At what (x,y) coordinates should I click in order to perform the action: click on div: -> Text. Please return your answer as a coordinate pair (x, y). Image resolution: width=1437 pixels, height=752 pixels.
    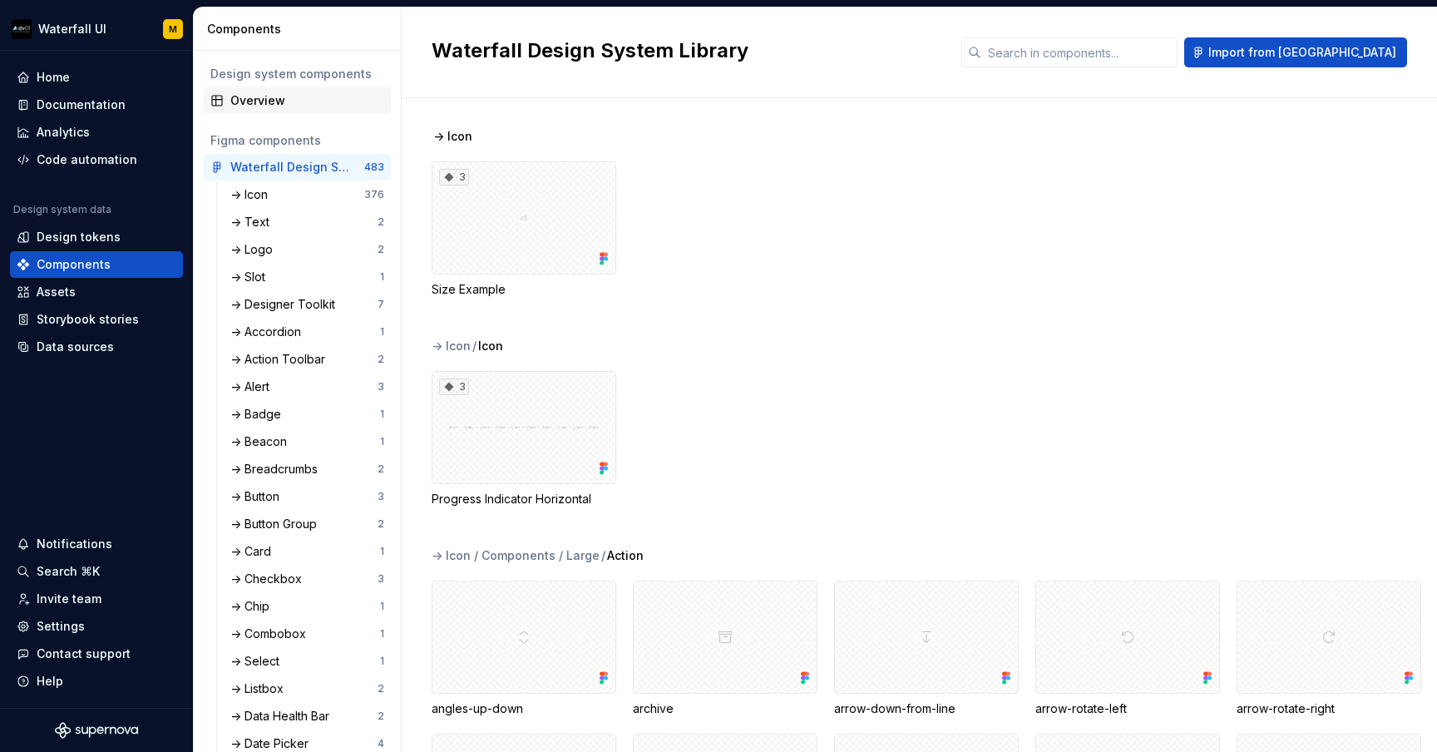
    Looking at the image, I should click on (253, 222).